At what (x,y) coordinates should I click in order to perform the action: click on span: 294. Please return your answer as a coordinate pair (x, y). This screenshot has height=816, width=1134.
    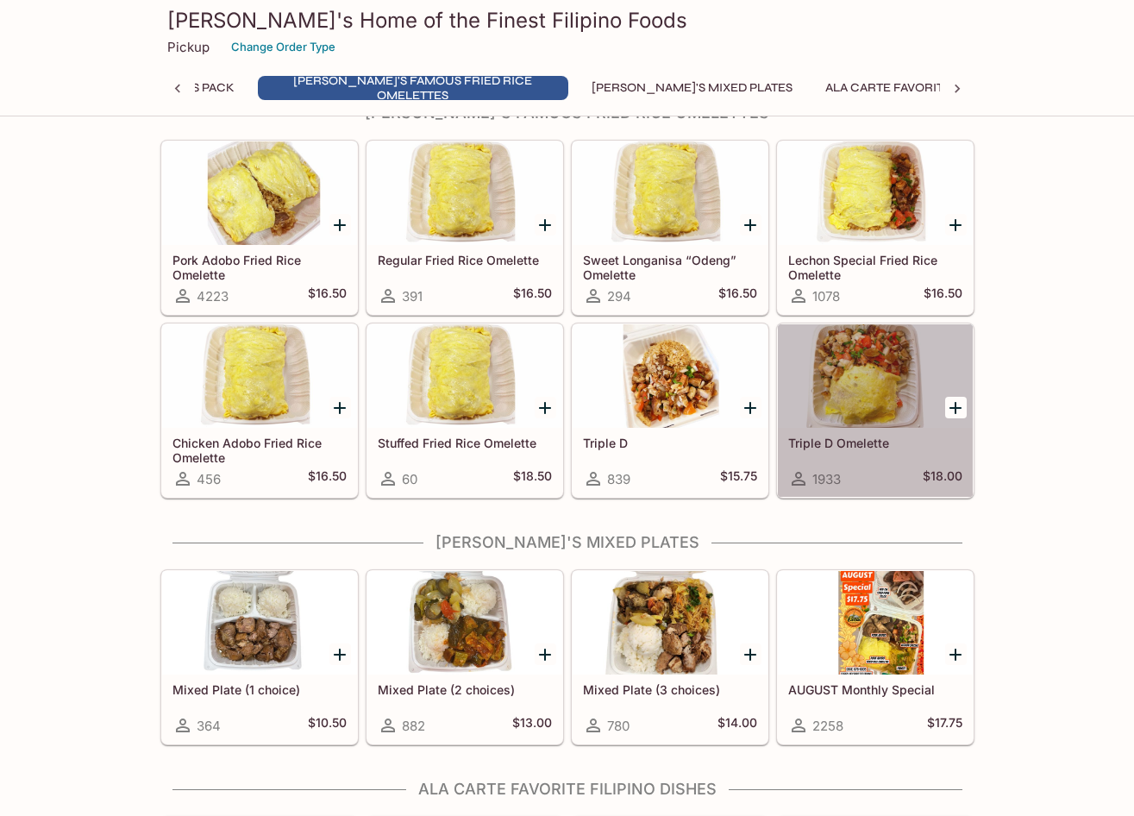
    Looking at the image, I should click on (619, 296).